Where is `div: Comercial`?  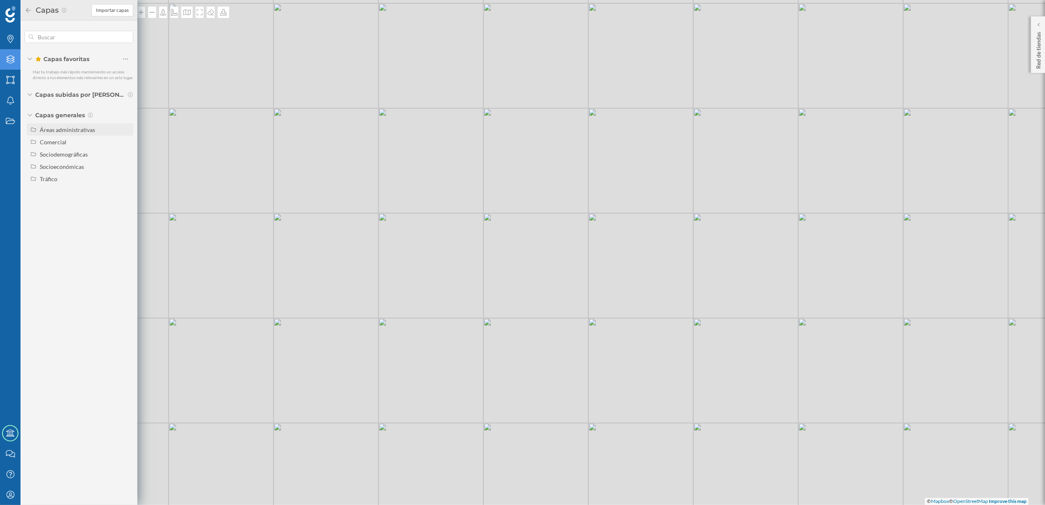
div: Comercial is located at coordinates (53, 142).